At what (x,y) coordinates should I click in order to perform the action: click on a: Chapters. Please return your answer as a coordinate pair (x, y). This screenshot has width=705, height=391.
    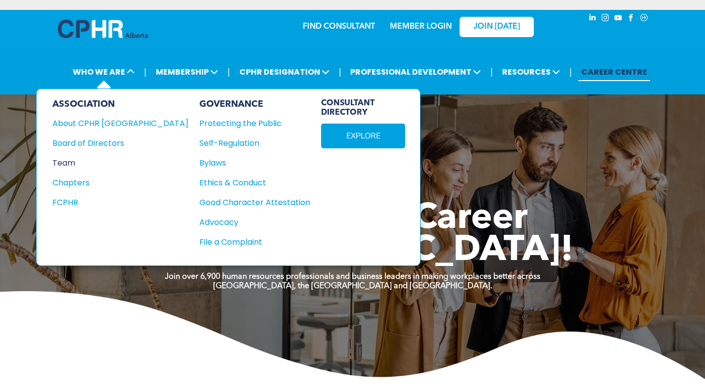
    Looking at the image, I should click on (120, 182).